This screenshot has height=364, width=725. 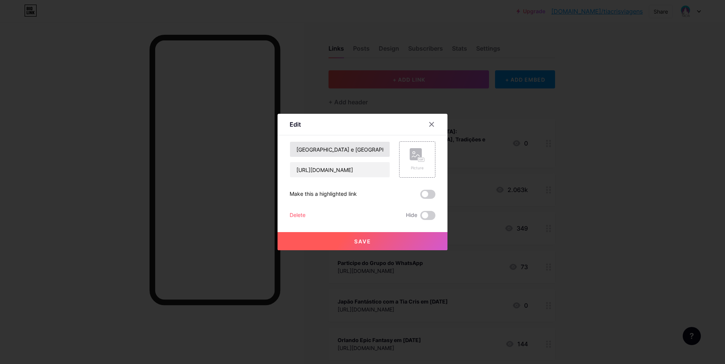 I want to click on div: Edit, so click(x=295, y=124).